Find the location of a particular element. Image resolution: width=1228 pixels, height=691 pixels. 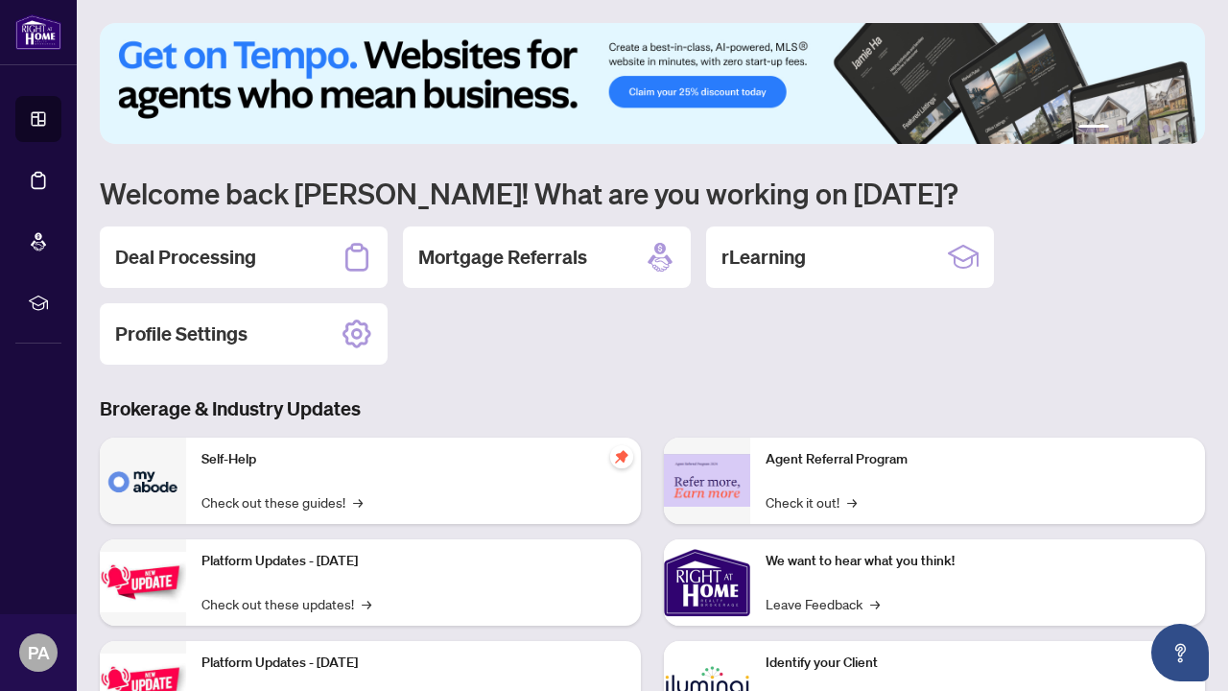

img: Slide 0 is located at coordinates (653, 83).